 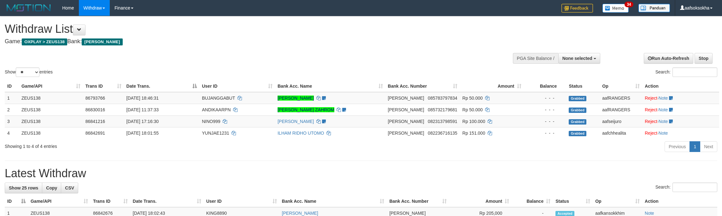 I want to click on img: MOTION_logo.png, so click(x=29, y=8).